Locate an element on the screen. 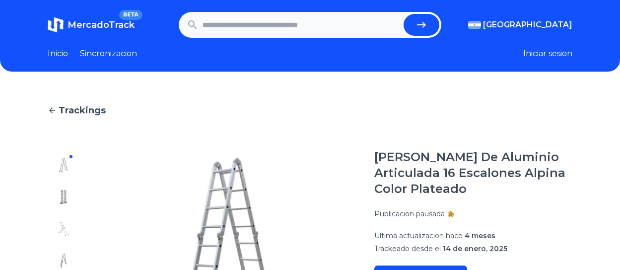 The width and height of the screenshot is (620, 270). a: MercadoTrackBETA is located at coordinates (91, 25).